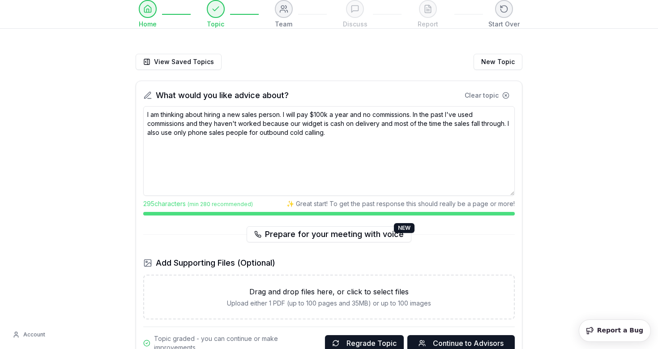 Image resolution: width=658 pixels, height=349 pixels. Describe the element at coordinates (498, 62) in the screenshot. I see `button: New Topic` at that location.